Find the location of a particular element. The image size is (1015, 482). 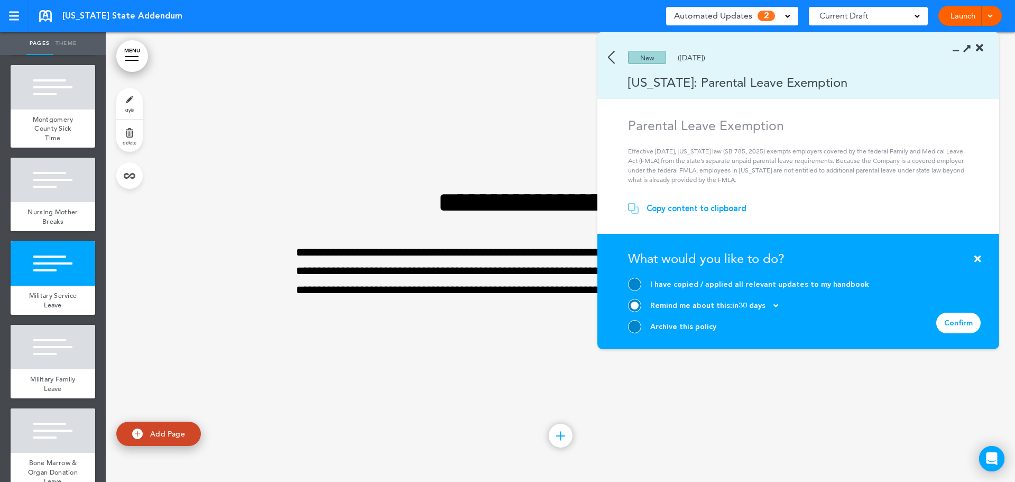

div: in is located at coordinates (755, 306).